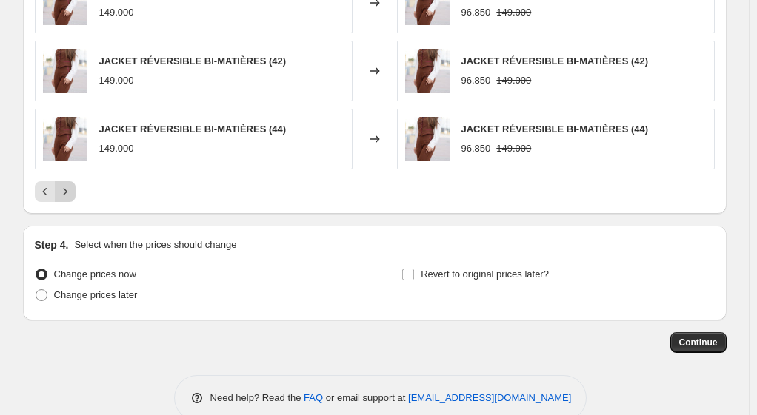 The height and width of the screenshot is (415, 757). I want to click on span: Need help? Read the, so click(257, 398).